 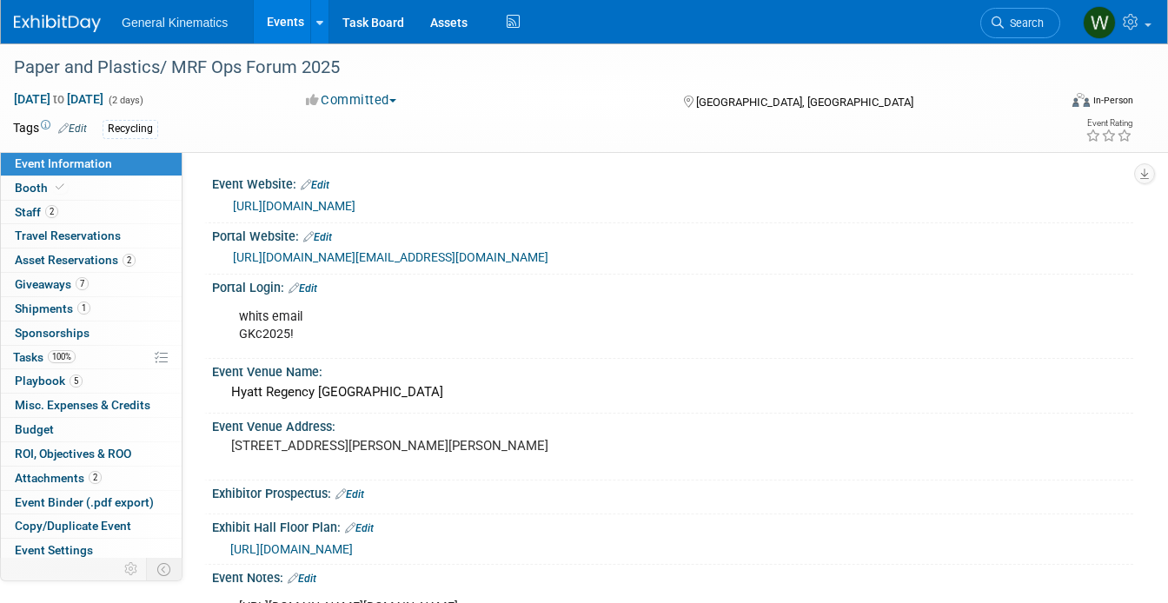 What do you see at coordinates (54, 550) in the screenshot?
I see `span: Event Settings` at bounding box center [54, 550].